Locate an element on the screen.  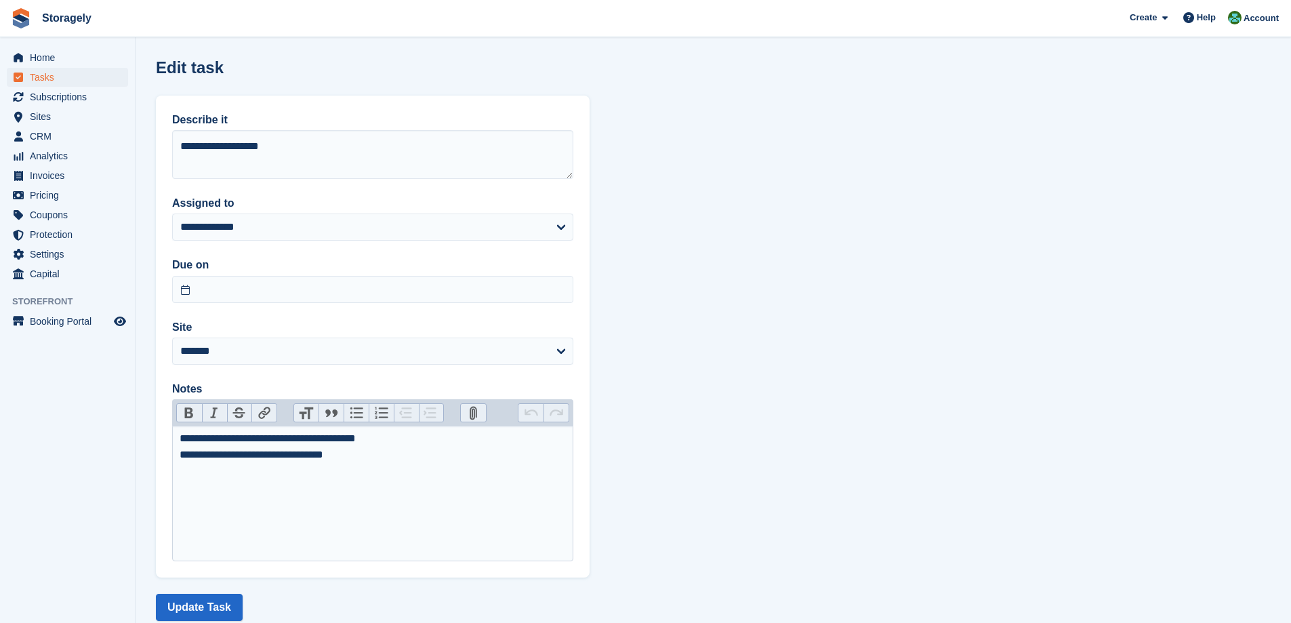
span: Coupons is located at coordinates (70, 215).